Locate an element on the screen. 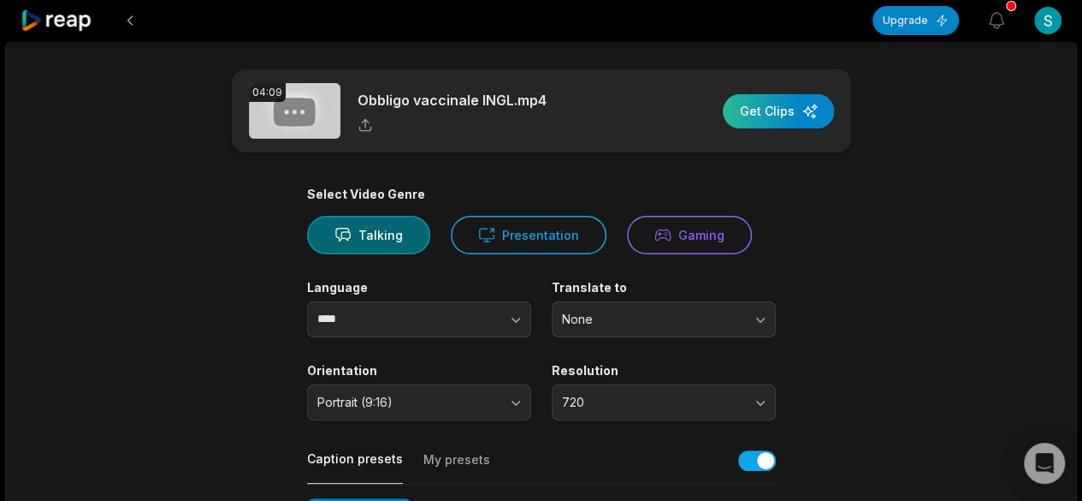 This screenshot has height=501, width=1082. div: Select Video Genre is located at coordinates (542, 194).